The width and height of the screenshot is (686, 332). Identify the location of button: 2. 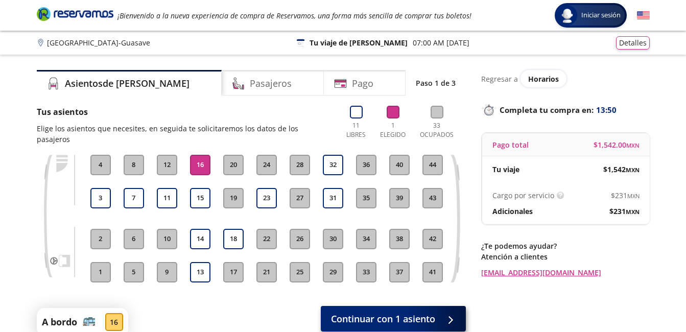
(101, 239).